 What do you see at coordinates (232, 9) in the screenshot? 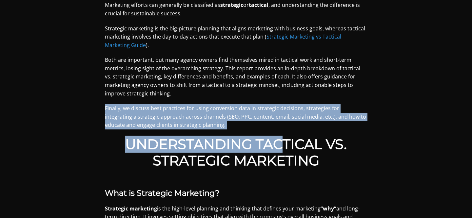
I see `span: , and understanding the difference is crucial for sustainable success.` at bounding box center [232, 9].